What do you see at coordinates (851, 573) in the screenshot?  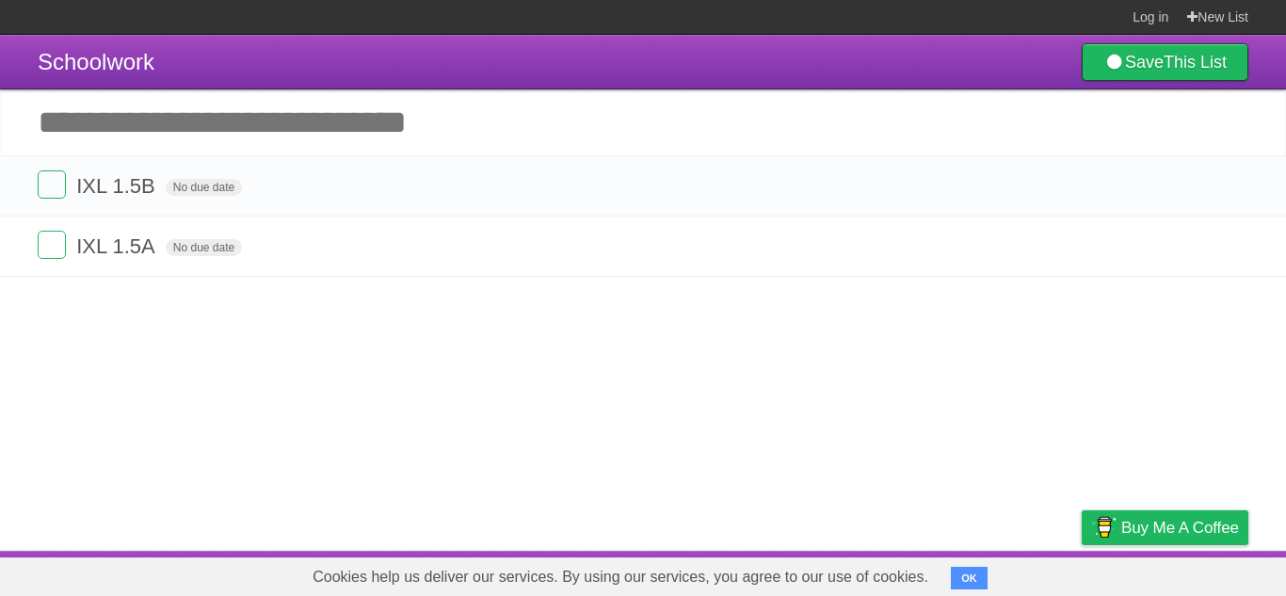 I see `a: About` at bounding box center [851, 573].